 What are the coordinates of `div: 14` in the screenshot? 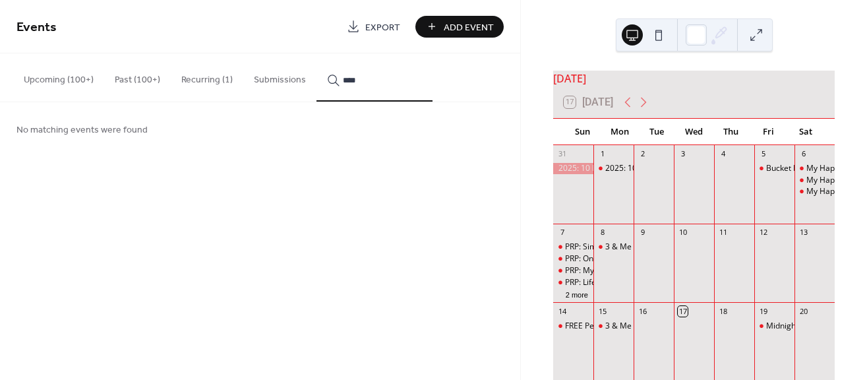 It's located at (562, 311).